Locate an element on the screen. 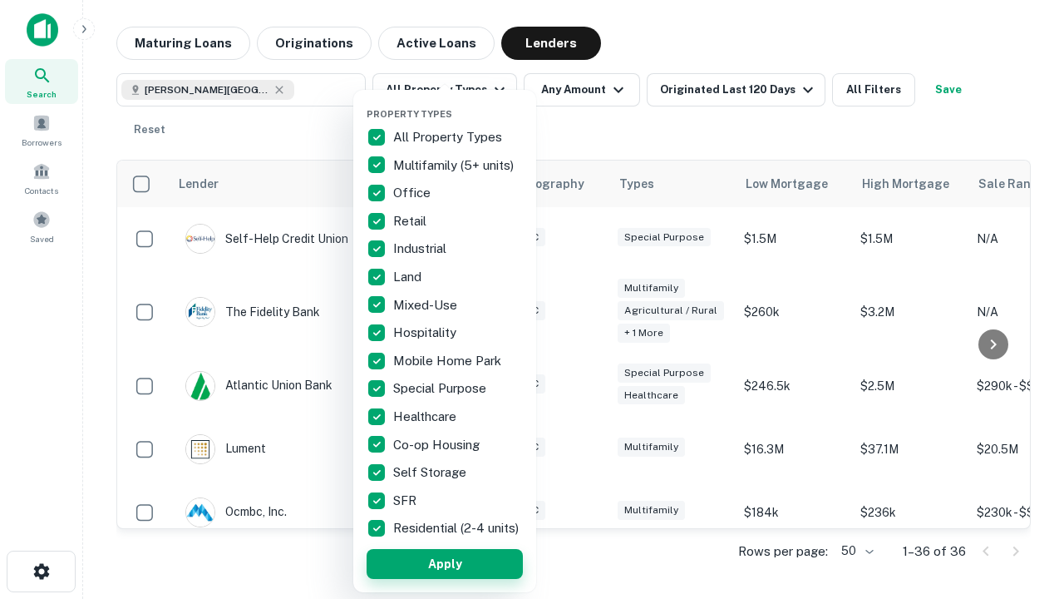 This screenshot has height=599, width=1064. p: Mixed-Use is located at coordinates (426, 305).